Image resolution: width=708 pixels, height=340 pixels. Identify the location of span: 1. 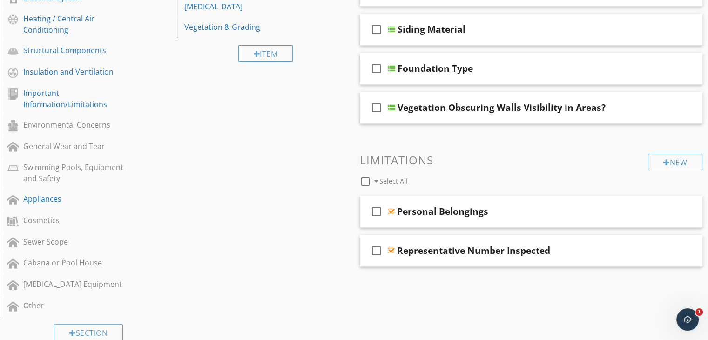
(699, 312).